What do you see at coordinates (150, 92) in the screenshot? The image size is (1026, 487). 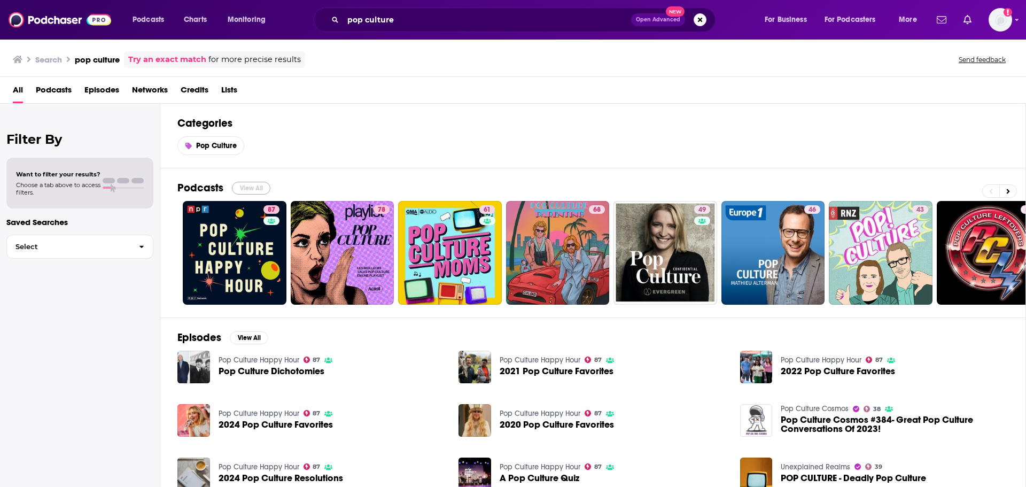 I see `a: Networks` at bounding box center [150, 92].